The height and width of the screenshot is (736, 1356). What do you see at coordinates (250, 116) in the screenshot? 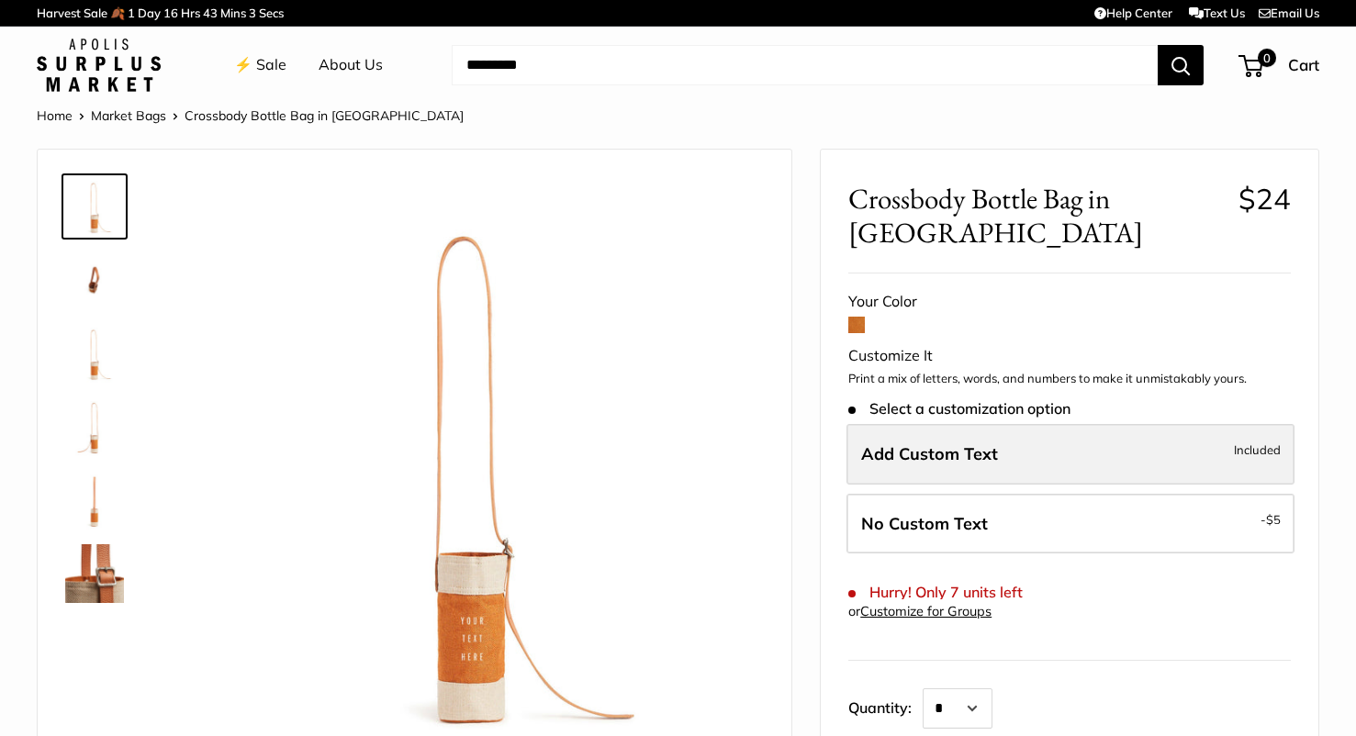
I see `nav: Breadcrumb` at bounding box center [250, 116].